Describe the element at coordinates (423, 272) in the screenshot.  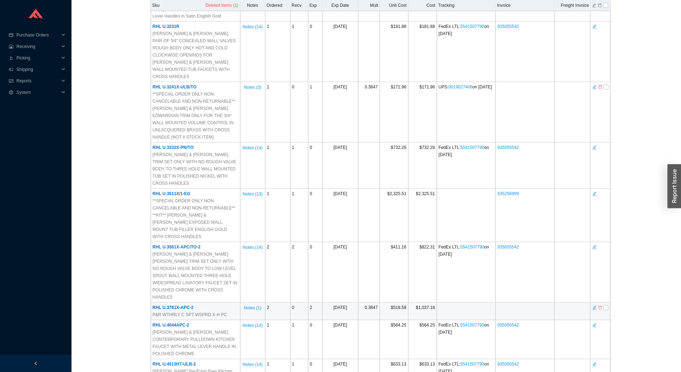
I see `td: $822.31` at that location.